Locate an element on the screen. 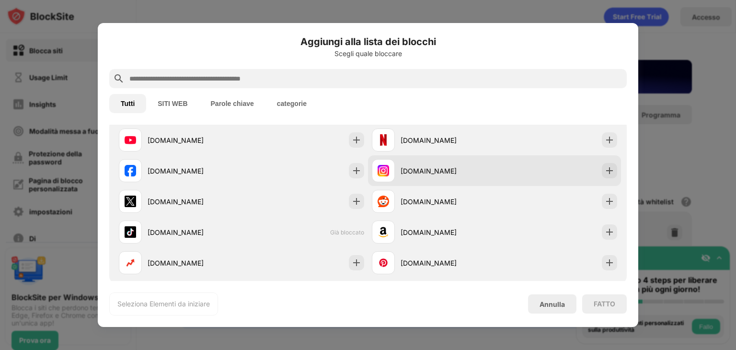 This screenshot has width=736, height=350. div: Scegli quale bloccare is located at coordinates (368, 54).